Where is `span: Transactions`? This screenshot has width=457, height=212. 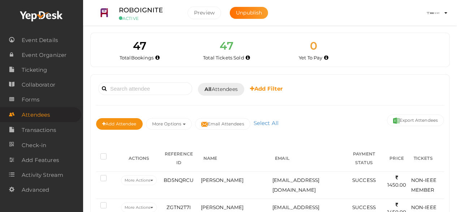
span: Transactions is located at coordinates (39, 130).